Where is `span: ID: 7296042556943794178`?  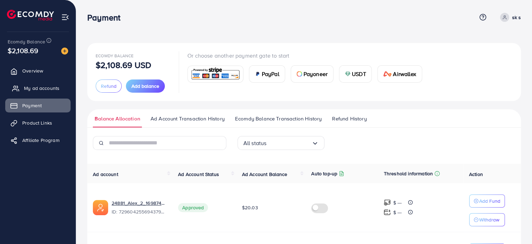
span: ID: 7296042556943794178 is located at coordinates (139, 212).